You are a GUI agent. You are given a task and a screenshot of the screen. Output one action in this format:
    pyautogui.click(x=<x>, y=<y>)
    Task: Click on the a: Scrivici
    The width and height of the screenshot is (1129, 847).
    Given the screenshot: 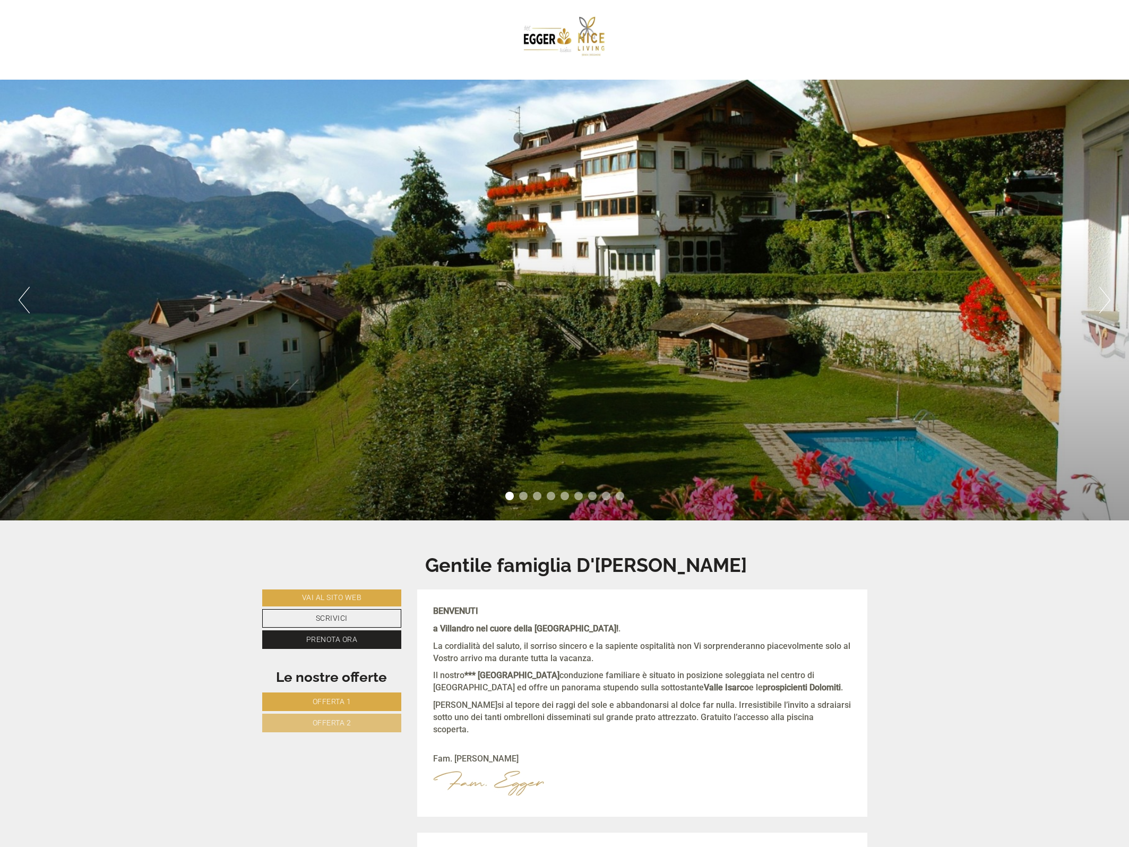 What is the action you would take?
    pyautogui.click(x=332, y=618)
    